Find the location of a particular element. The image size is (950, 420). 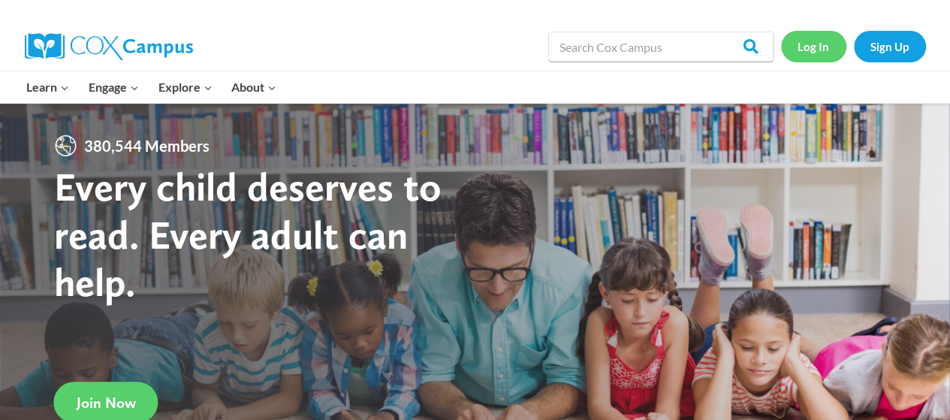

a: Sign Up is located at coordinates (890, 46).